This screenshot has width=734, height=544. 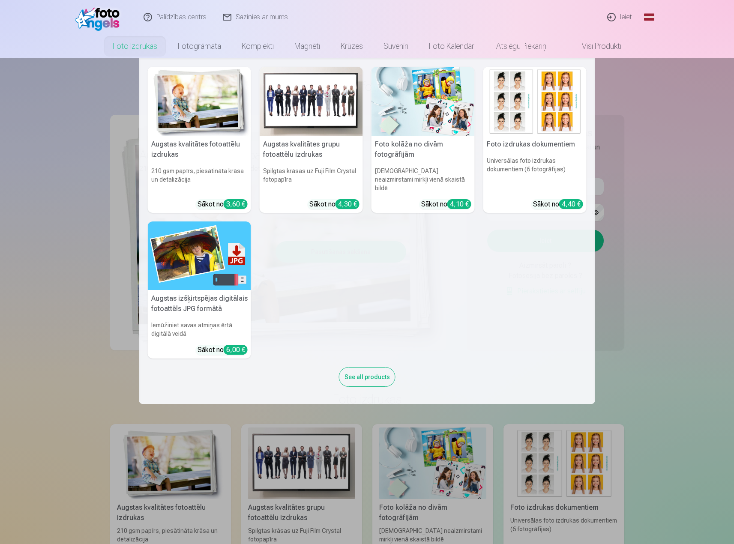 What do you see at coordinates (199, 150) in the screenshot?
I see `h5: Augstas kvalitātes fotoattēlu izdrukas` at bounding box center [199, 150].